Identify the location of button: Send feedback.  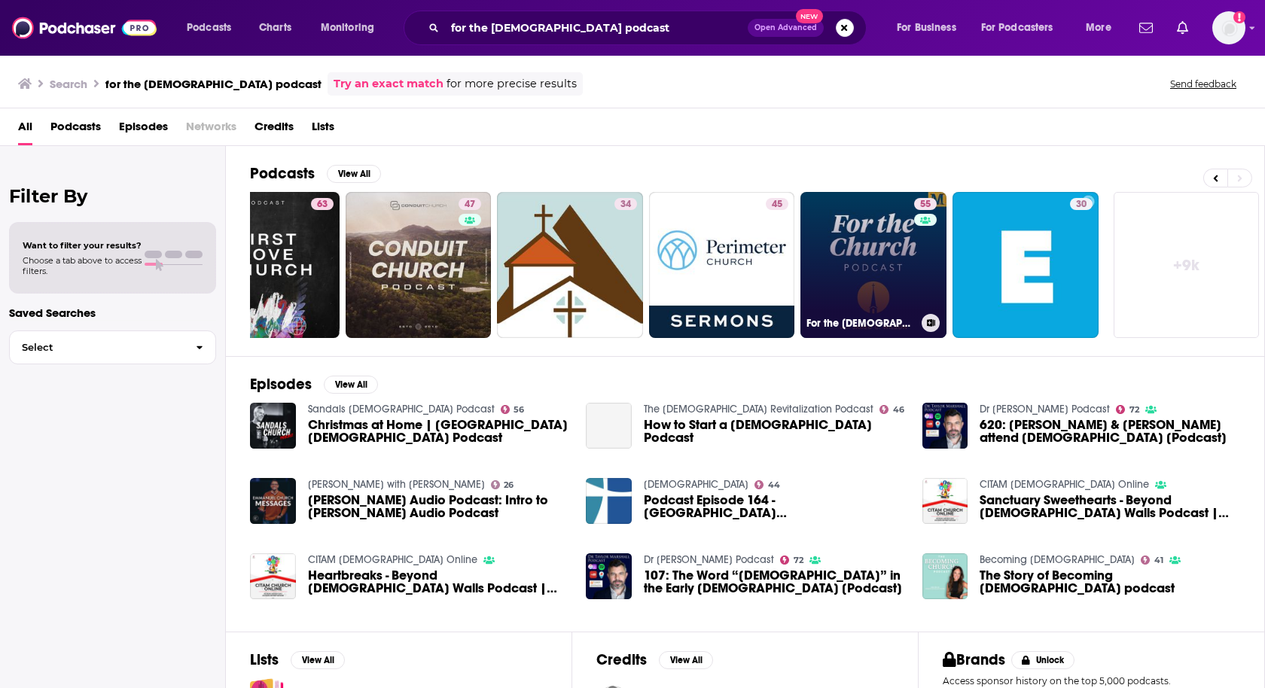
(1203, 84).